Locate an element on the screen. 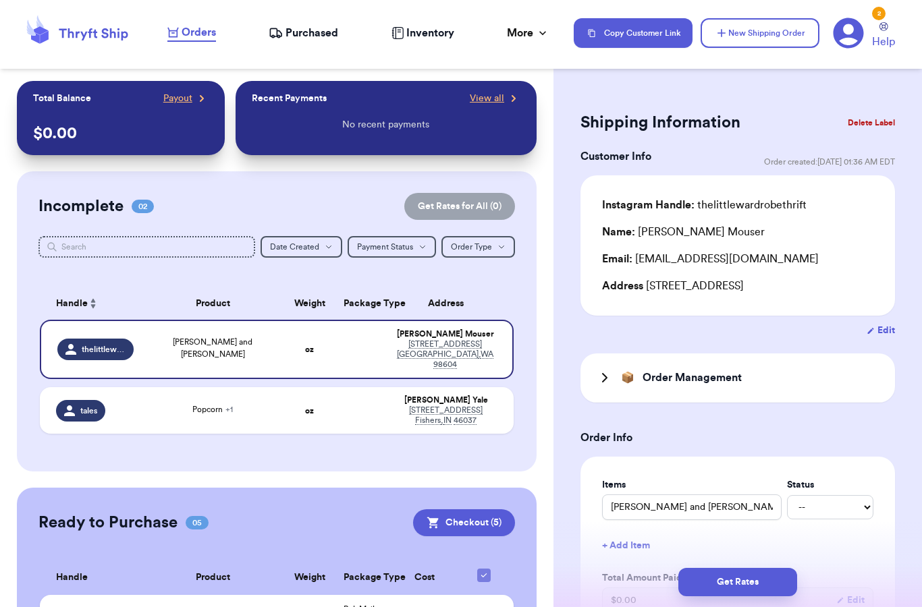 The image size is (922, 607). a: View all is located at coordinates (495, 99).